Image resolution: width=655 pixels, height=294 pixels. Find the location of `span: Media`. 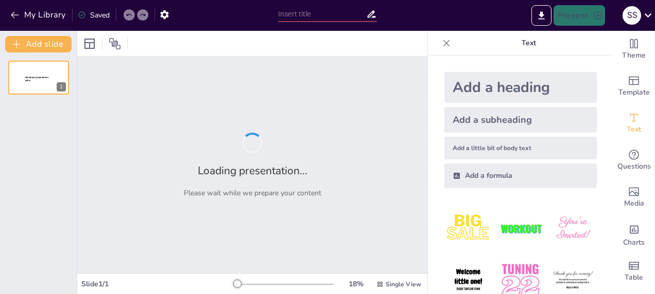

span: Media is located at coordinates (634, 204).